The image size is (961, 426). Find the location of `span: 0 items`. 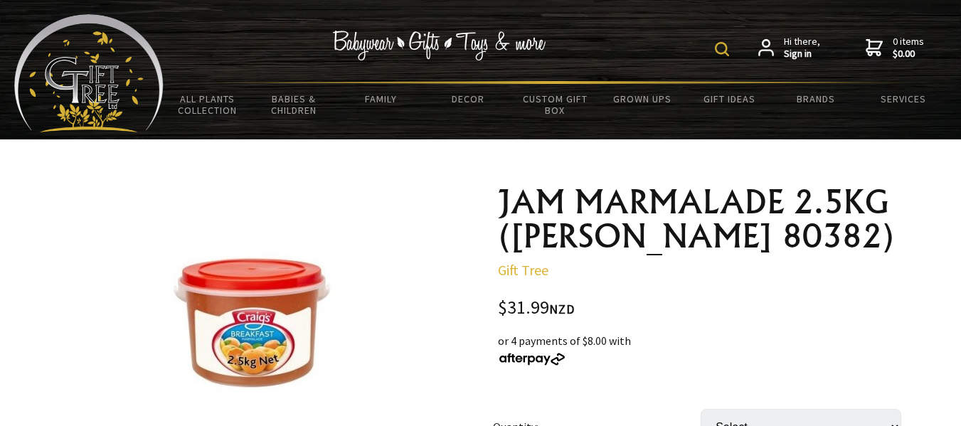

span: 0 items is located at coordinates (909, 48).